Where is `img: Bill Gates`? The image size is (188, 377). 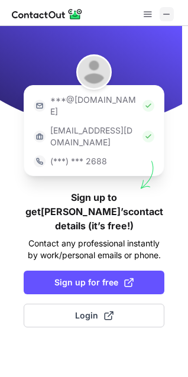
img: Bill Gates is located at coordinates (94, 72).